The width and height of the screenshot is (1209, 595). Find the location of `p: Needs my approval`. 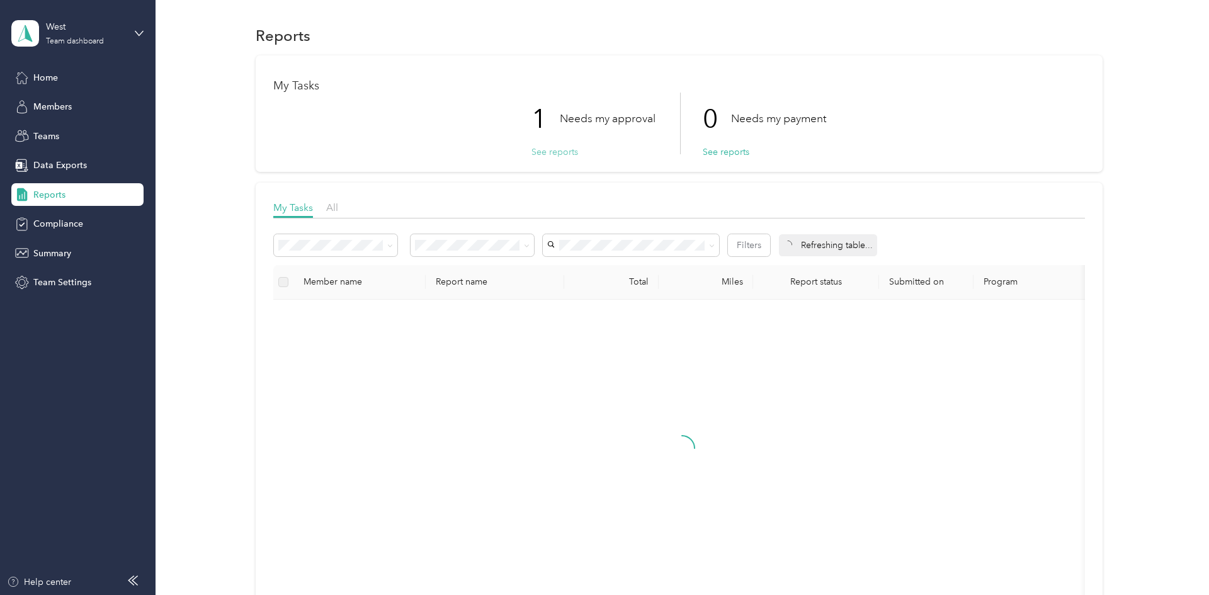

p: Needs my approval is located at coordinates (608, 118).